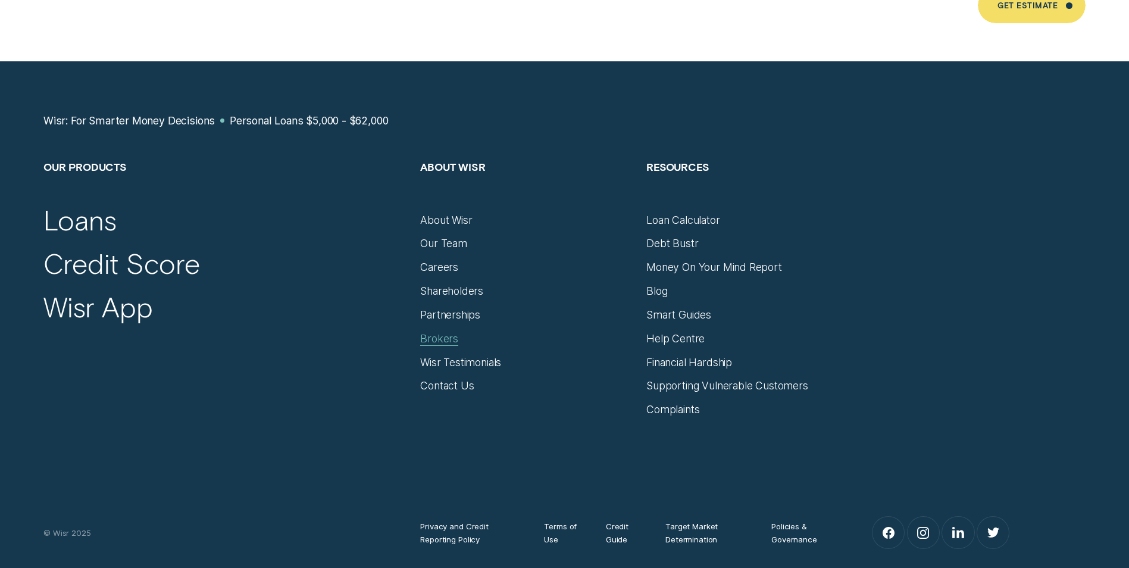 This screenshot has width=1129, height=568. What do you see at coordinates (624, 533) in the screenshot?
I see `div: Credit Guide` at bounding box center [624, 533].